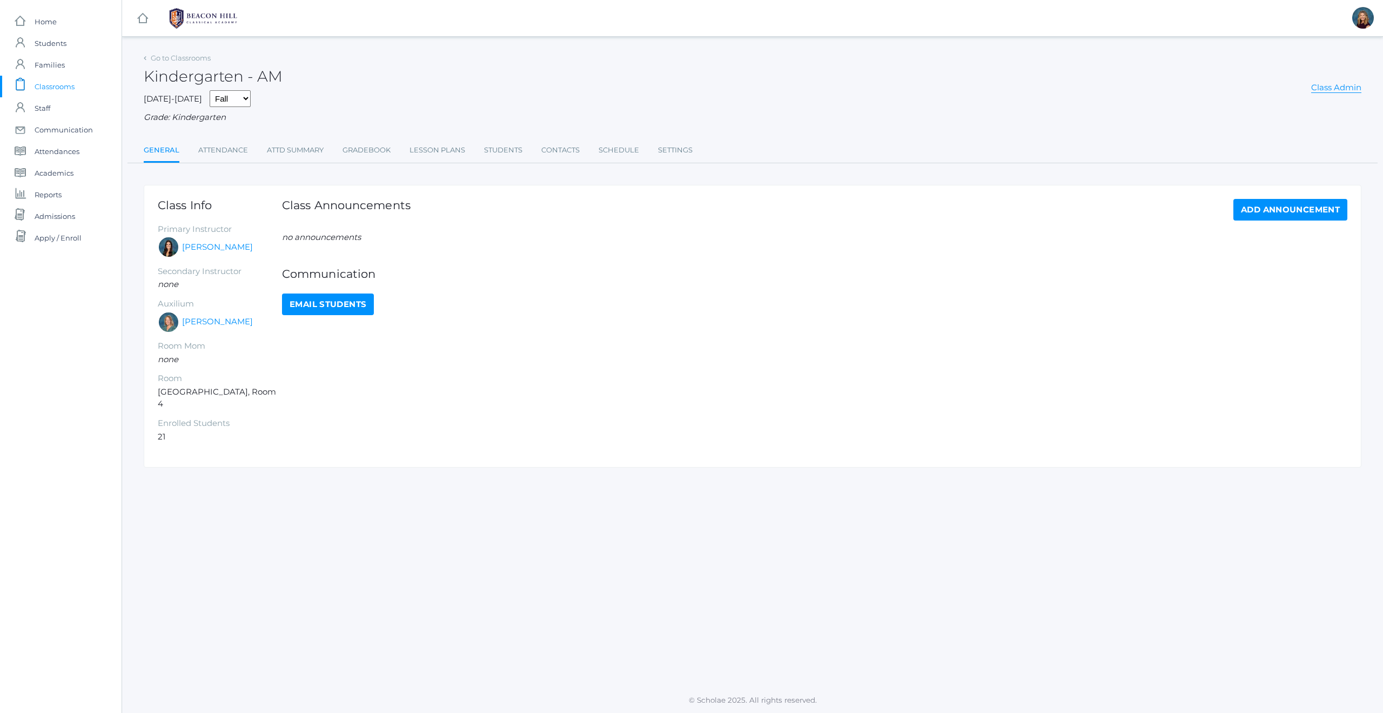 The image size is (1383, 713). What do you see at coordinates (220, 205) in the screenshot?
I see `h1: Class Info` at bounding box center [220, 205].